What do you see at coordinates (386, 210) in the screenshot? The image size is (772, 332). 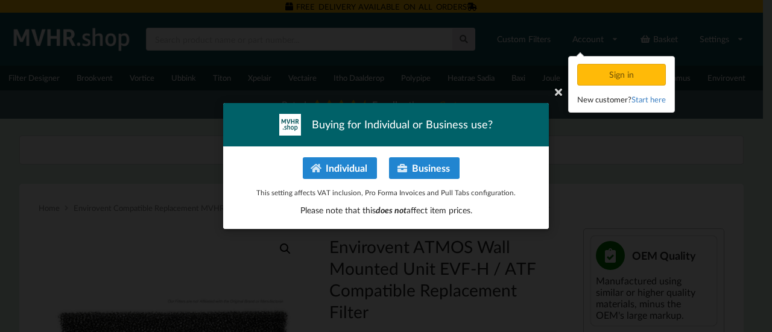 I see `p: Please note that this affect item prices.` at bounding box center [386, 210].